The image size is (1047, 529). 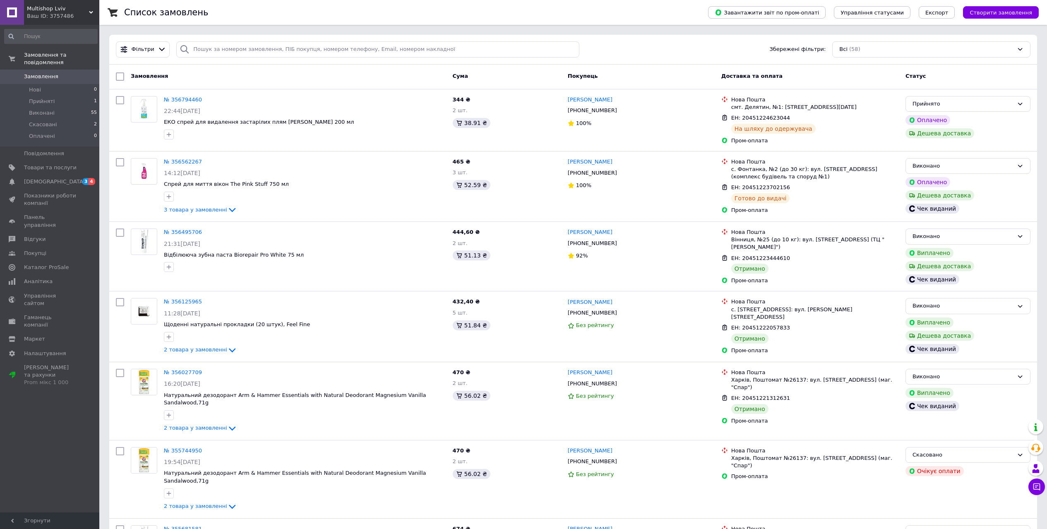 I want to click on span: Збережені фільтри:, so click(x=797, y=49).